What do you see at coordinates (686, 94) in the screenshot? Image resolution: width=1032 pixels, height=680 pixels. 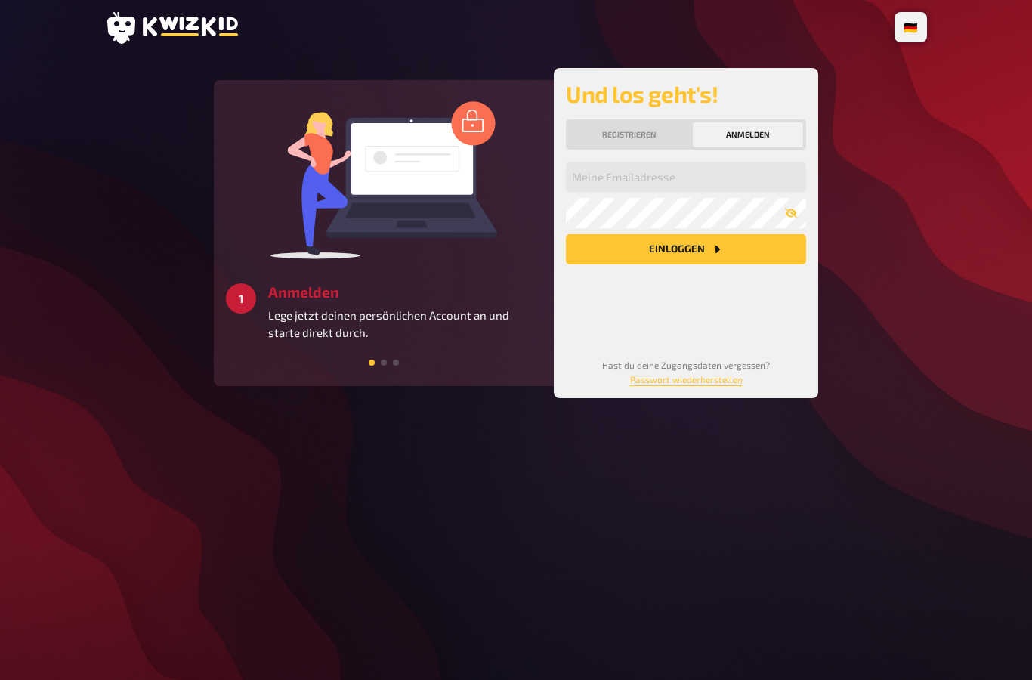 I see `h2: Und los geht's!` at bounding box center [686, 94].